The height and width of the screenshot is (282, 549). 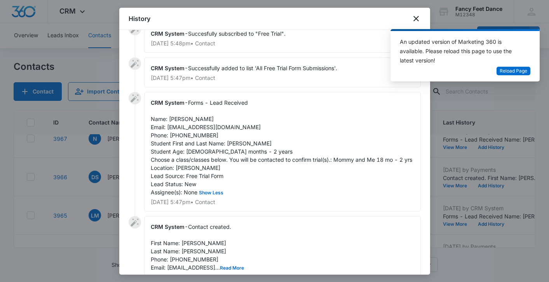 What do you see at coordinates (211, 193) in the screenshot?
I see `button: Show Less` at bounding box center [211, 193].